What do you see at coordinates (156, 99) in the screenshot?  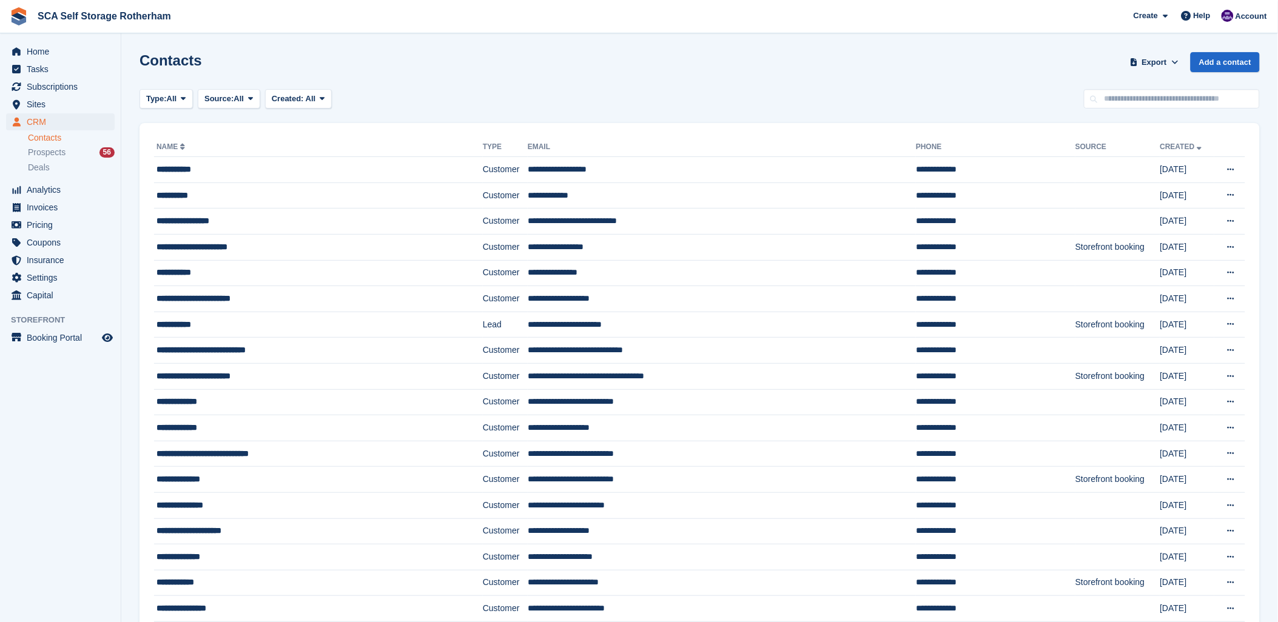 I see `span: Type:` at bounding box center [156, 99].